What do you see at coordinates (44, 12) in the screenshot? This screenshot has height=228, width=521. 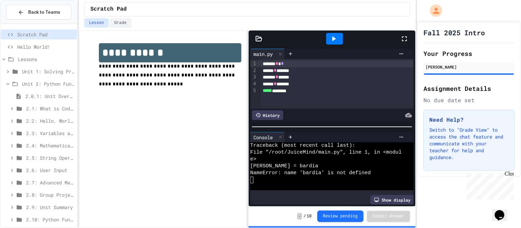 I see `span: Back to Teams` at bounding box center [44, 12].